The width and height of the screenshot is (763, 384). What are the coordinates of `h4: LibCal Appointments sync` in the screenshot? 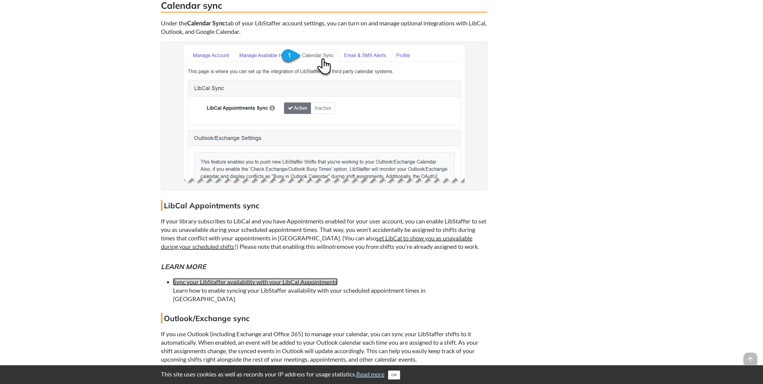 It's located at (324, 205).